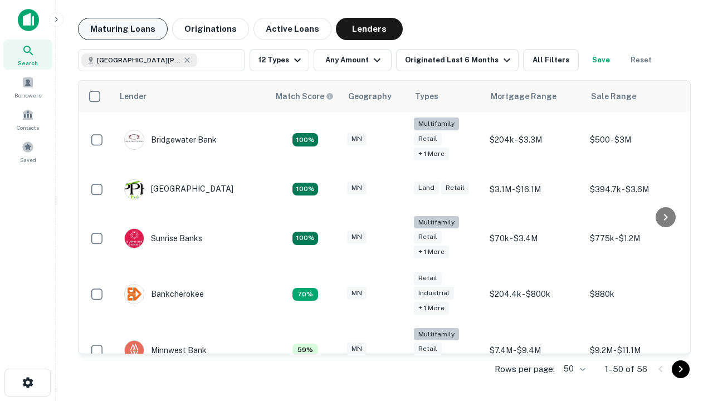  I want to click on td: $70k - $3.4M, so click(534, 238).